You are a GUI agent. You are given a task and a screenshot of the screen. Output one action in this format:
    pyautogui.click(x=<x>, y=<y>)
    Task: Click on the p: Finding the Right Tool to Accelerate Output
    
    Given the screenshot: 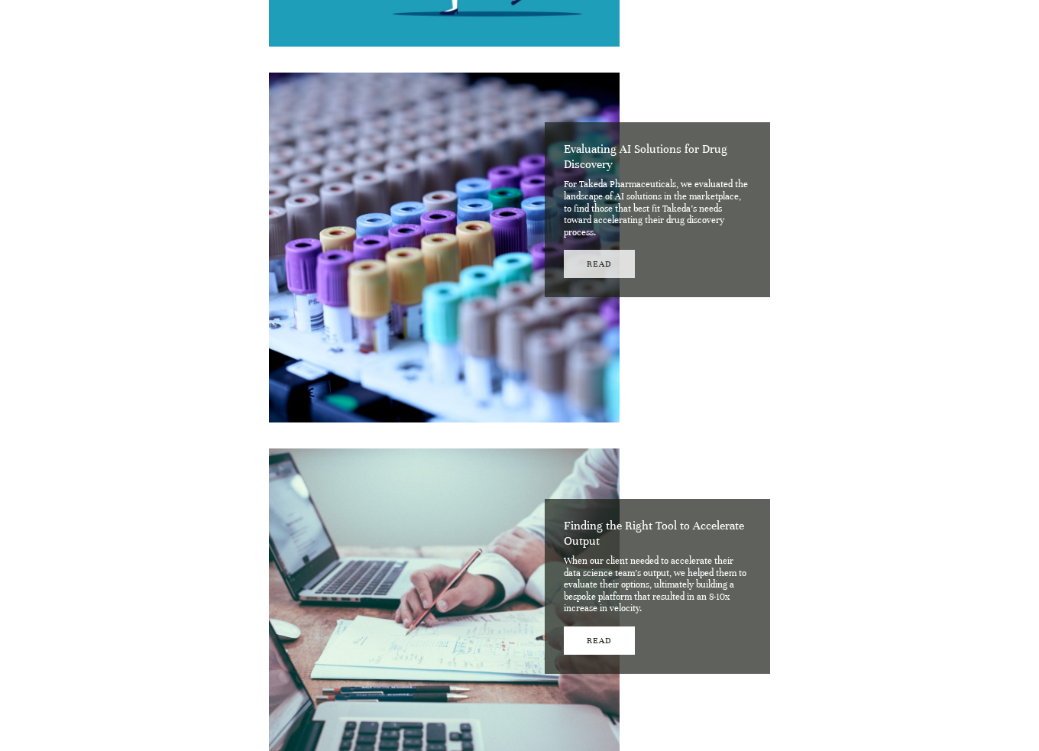 What is the action you would take?
    pyautogui.click(x=656, y=533)
    